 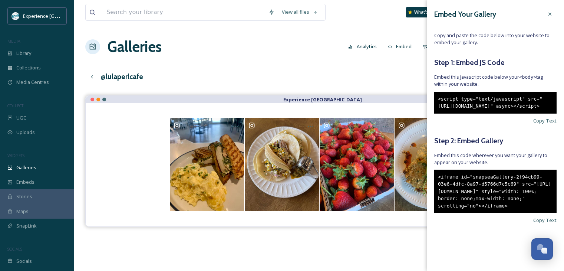 What do you see at coordinates (183, 12) in the screenshot?
I see `input: Search your library` at bounding box center [183, 12].